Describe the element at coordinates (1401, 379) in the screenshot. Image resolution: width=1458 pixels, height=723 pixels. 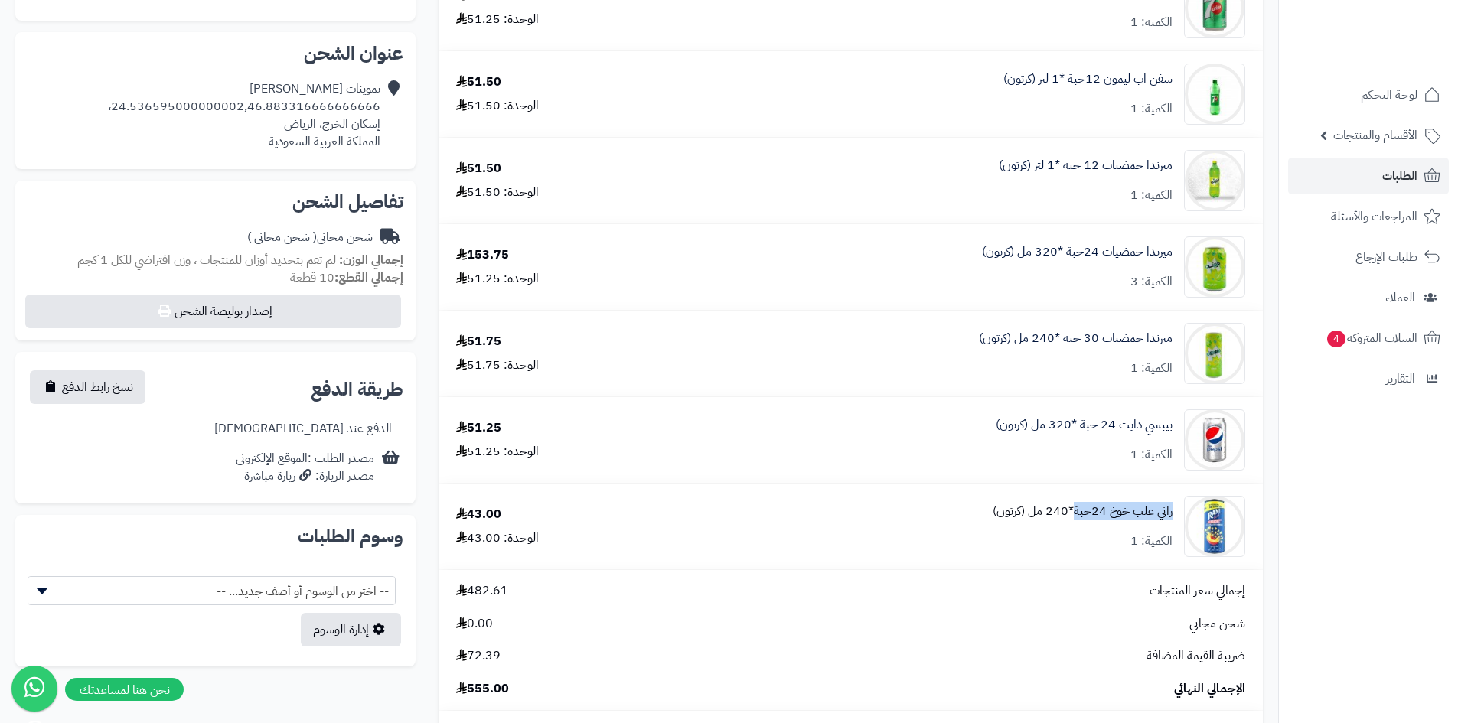
I see `span: التقارير` at that location.